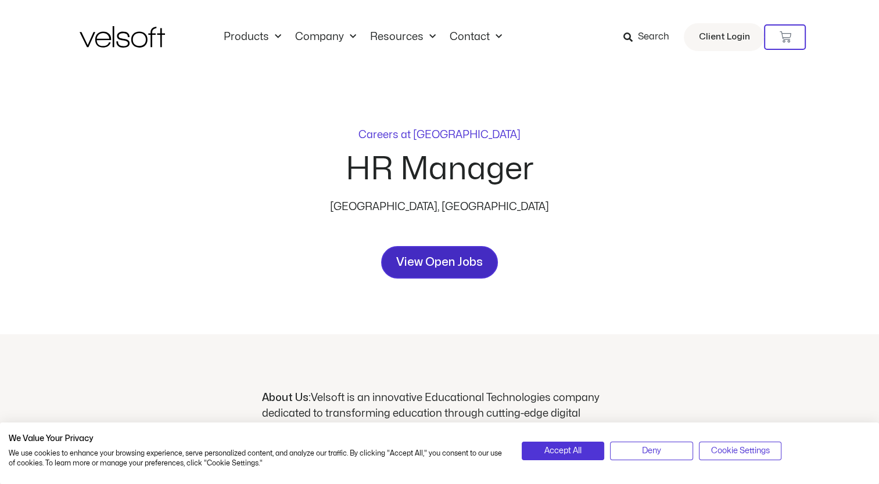 This screenshot has height=484, width=879. Describe the element at coordinates (440, 170) in the screenshot. I see `h2: HR Manager` at that location.